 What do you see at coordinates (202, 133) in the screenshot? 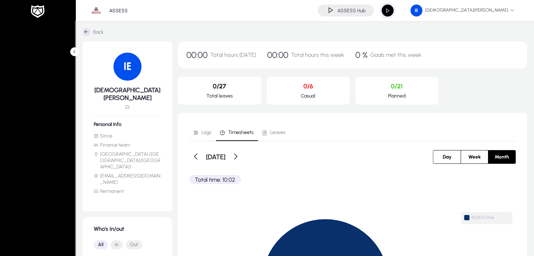
I see `a: Logs` at bounding box center [202, 133].